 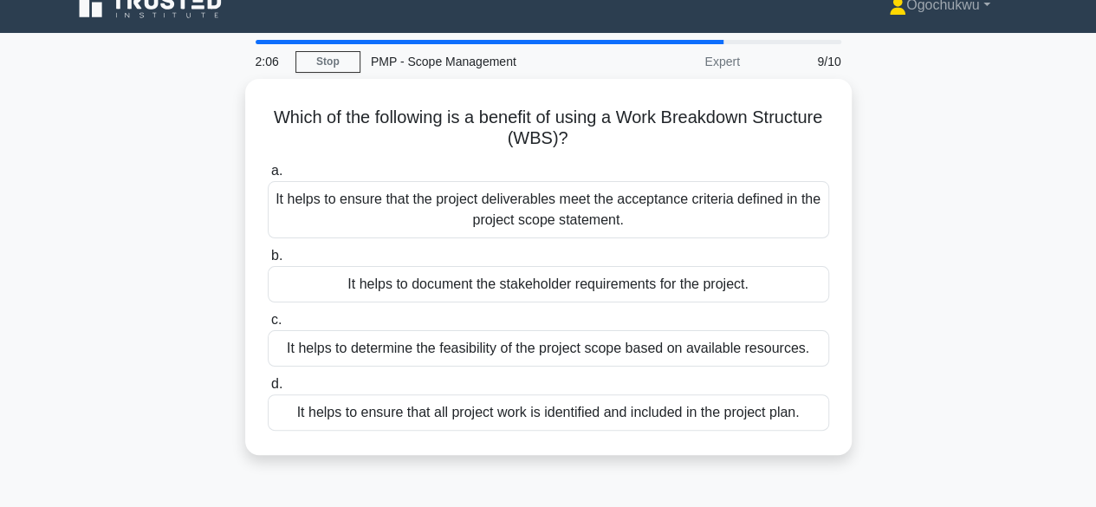 What do you see at coordinates (276, 170) in the screenshot?
I see `span: a.` at bounding box center [276, 170].